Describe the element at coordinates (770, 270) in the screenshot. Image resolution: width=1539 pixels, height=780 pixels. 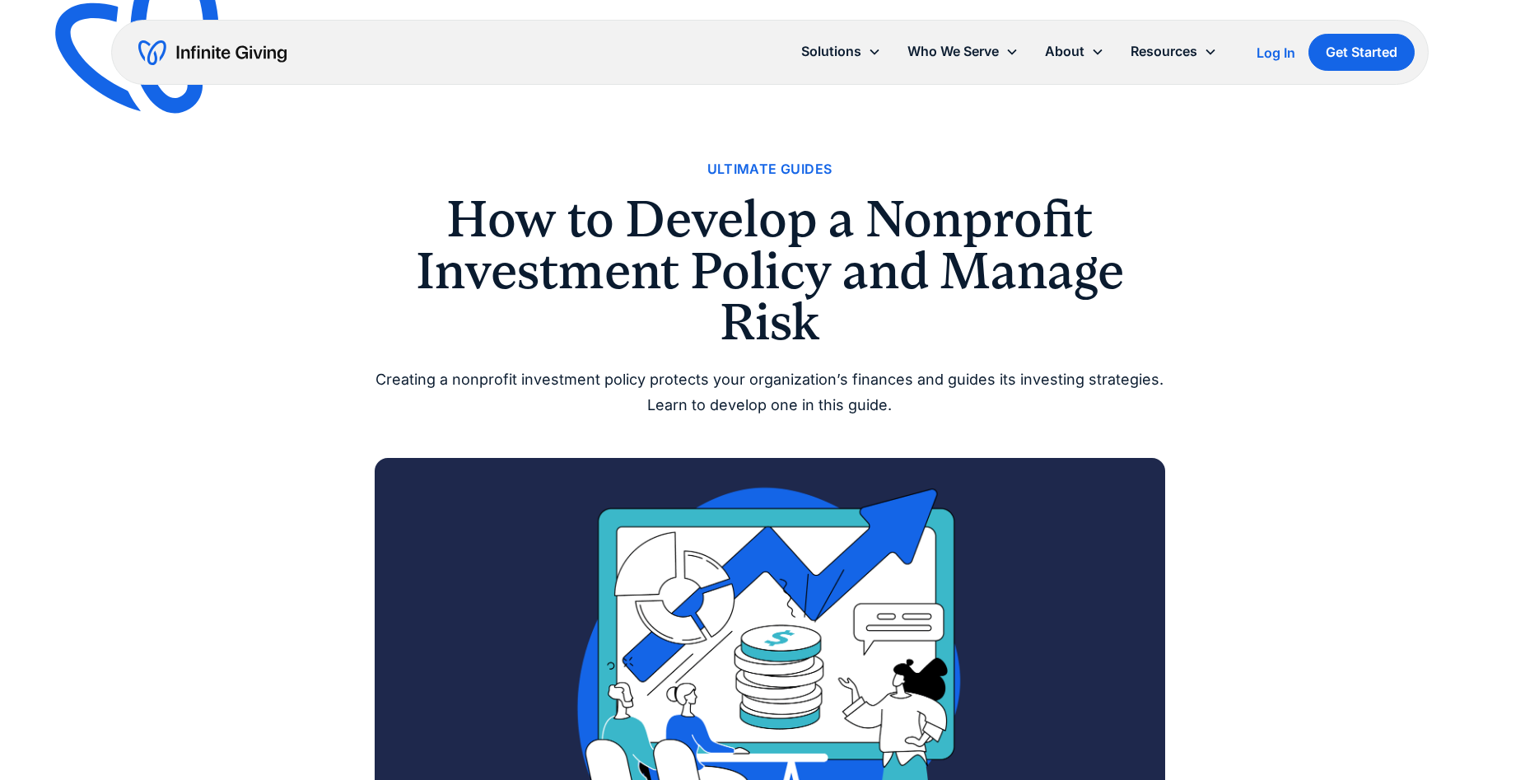
I see `h1: How to Develop a Nonprofit Investment Policy and Manage Risk` at that location.